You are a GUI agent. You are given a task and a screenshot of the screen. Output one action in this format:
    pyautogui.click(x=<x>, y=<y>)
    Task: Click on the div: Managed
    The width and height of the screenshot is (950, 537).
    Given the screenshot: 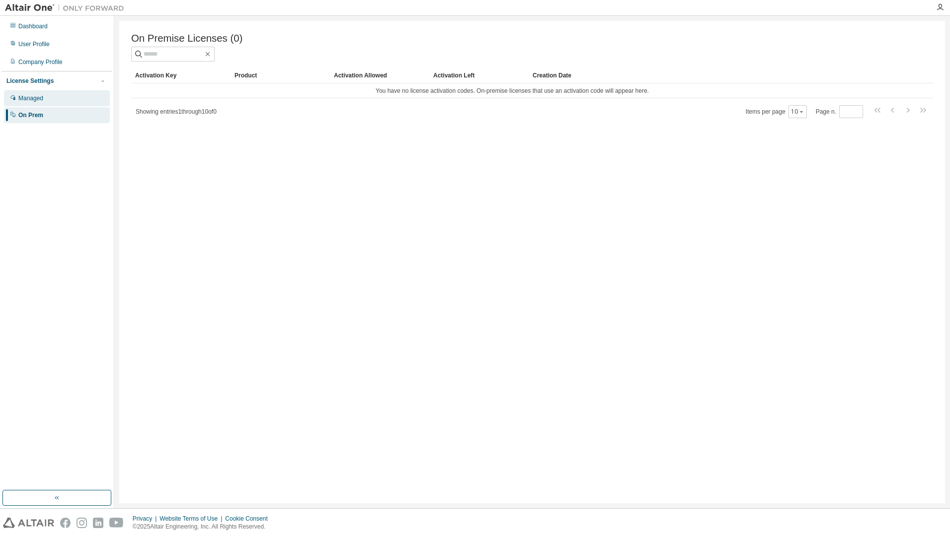 What is the action you would take?
    pyautogui.click(x=31, y=98)
    